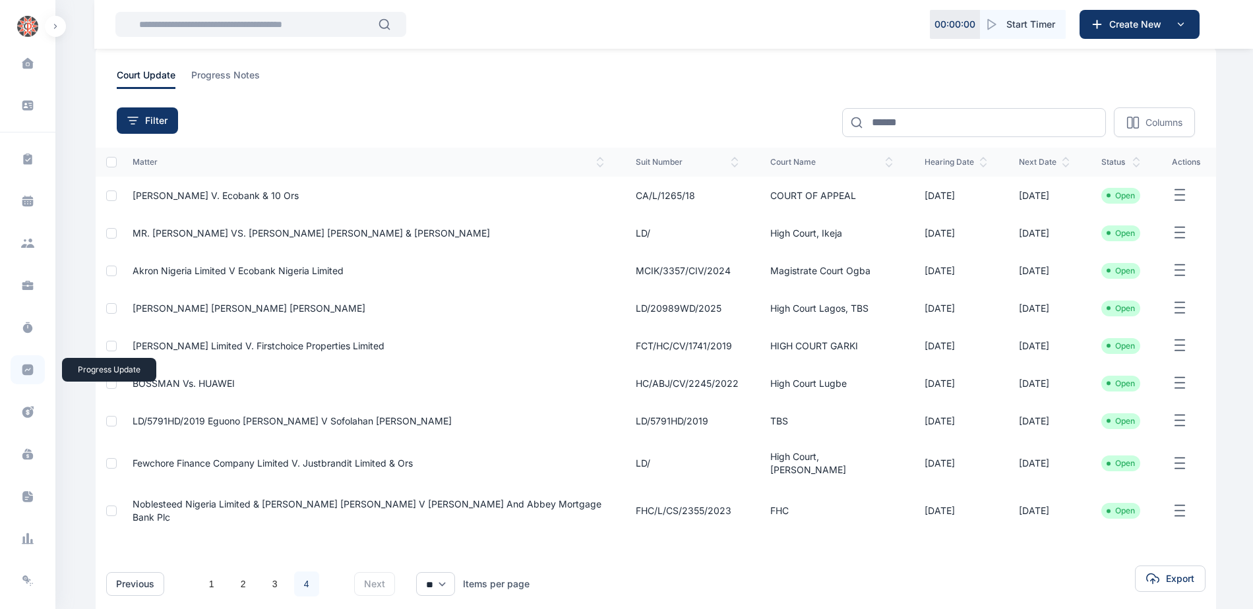 This screenshot has width=1253, height=609. Describe the element at coordinates (955, 24) in the screenshot. I see `p: 00 : 00 : 00` at that location.